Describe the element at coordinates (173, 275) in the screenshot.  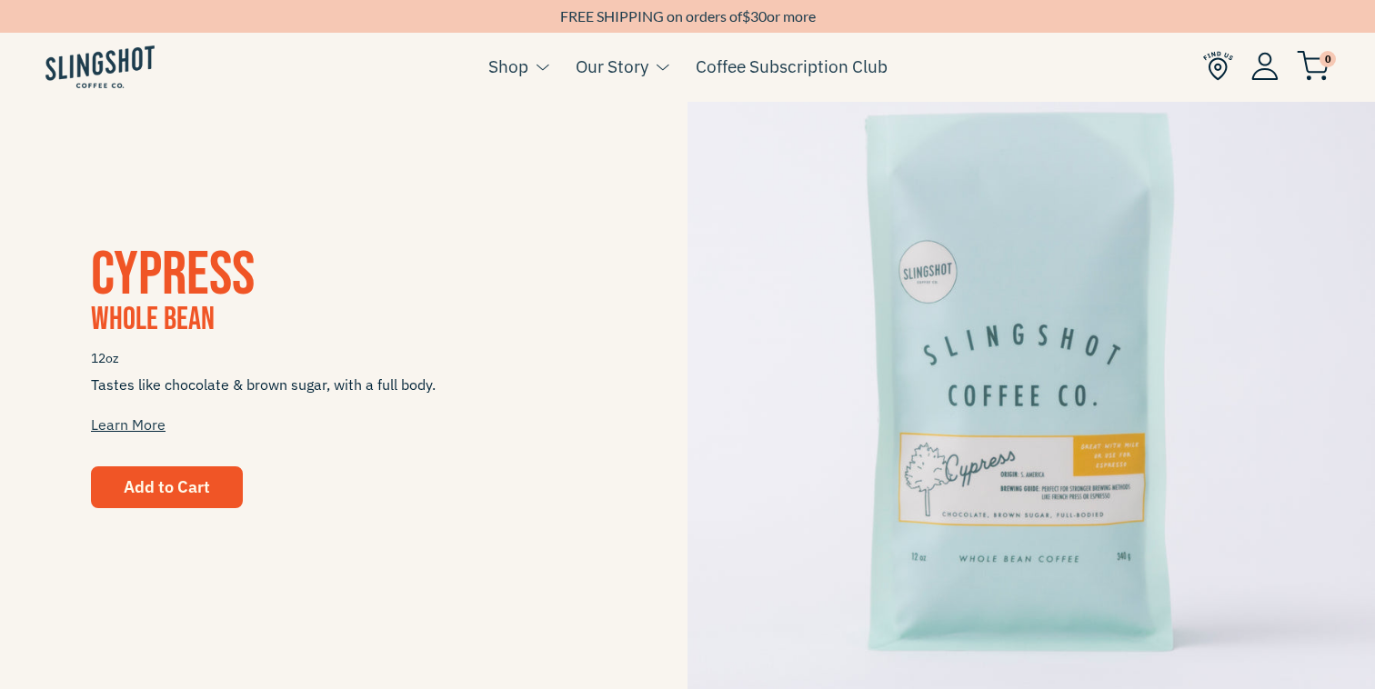
I see `a: Cypress` at that location.